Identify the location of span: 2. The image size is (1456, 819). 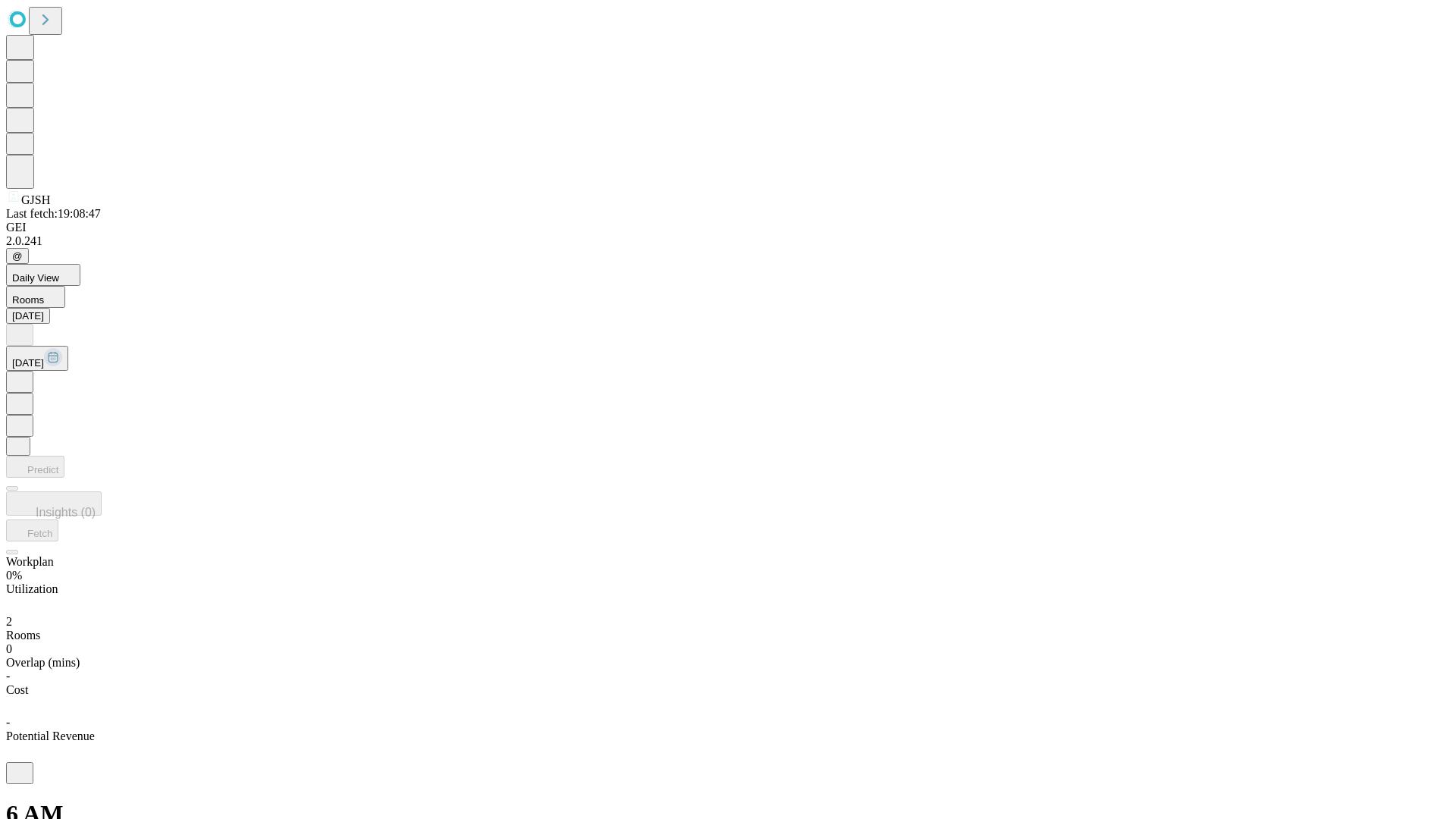
(9, 622).